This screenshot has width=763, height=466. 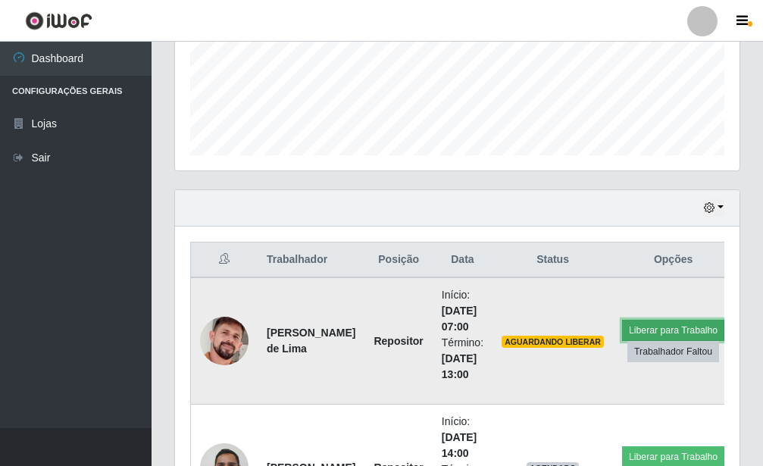 I want to click on th: Opções, so click(x=673, y=260).